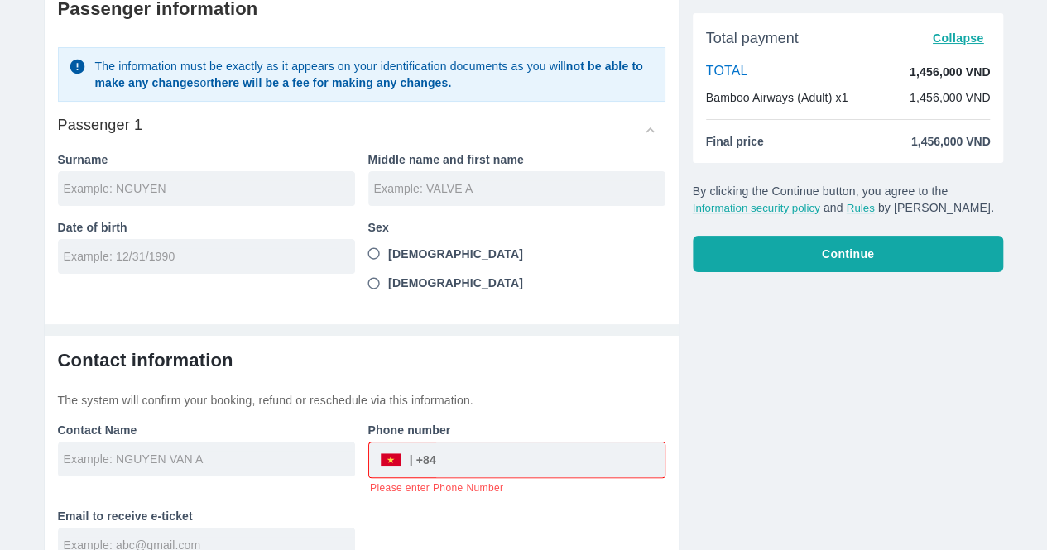  Describe the element at coordinates (125, 516) in the screenshot. I see `font: Email to receive e-ticket` at that location.